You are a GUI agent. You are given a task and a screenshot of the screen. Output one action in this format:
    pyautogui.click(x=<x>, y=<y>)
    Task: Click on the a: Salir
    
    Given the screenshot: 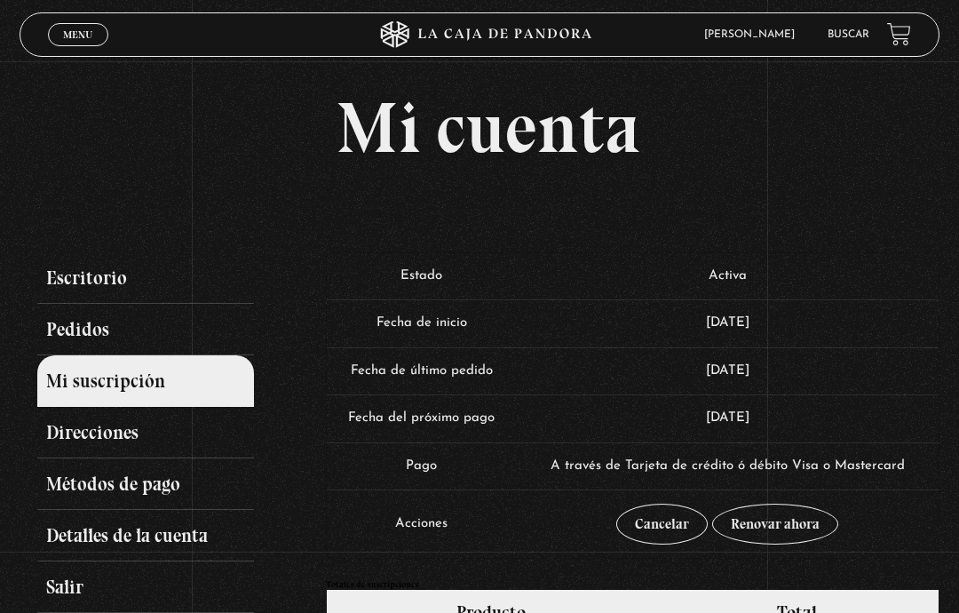 What is the action you would take?
    pyautogui.click(x=146, y=587)
    